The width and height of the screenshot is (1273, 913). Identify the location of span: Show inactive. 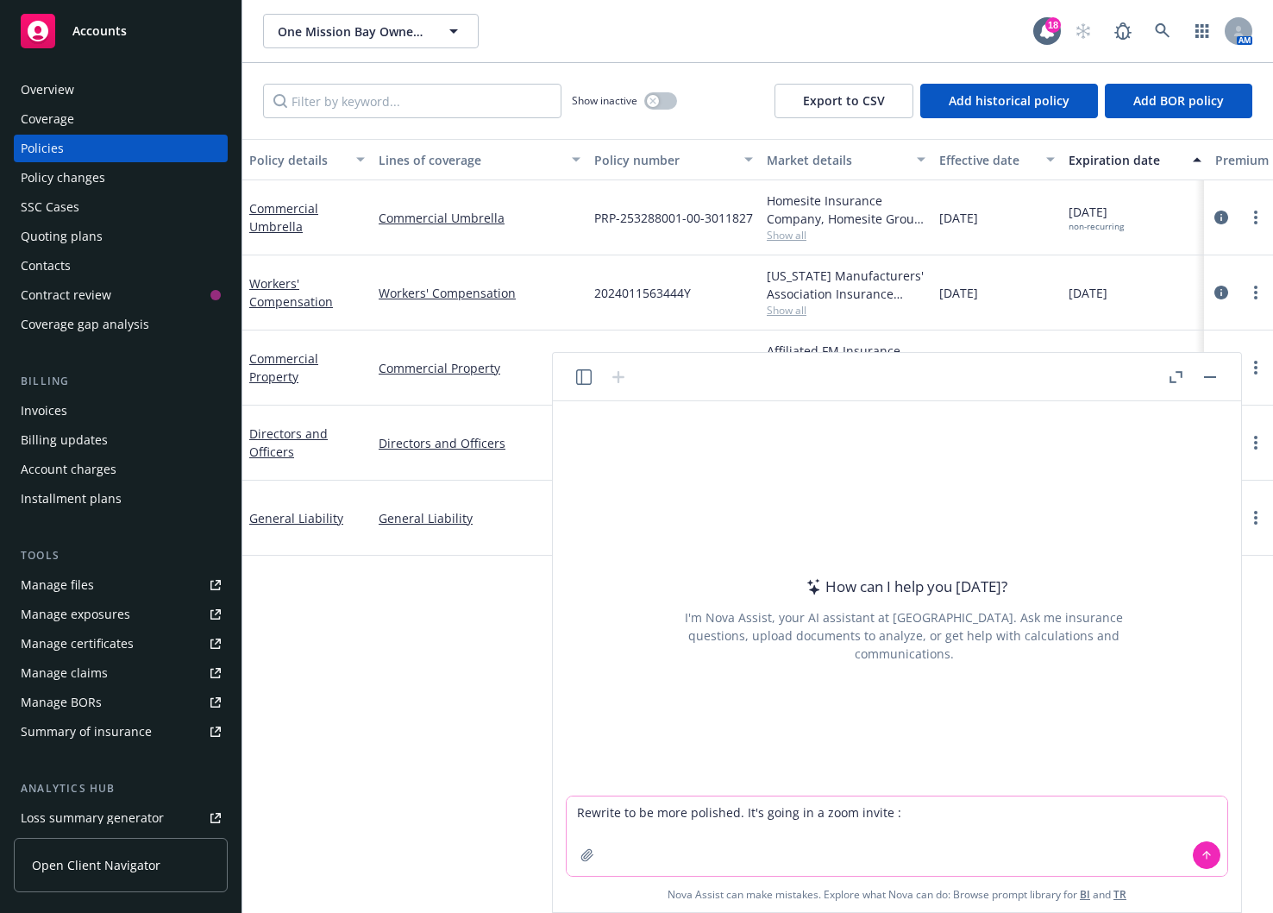
(605, 100).